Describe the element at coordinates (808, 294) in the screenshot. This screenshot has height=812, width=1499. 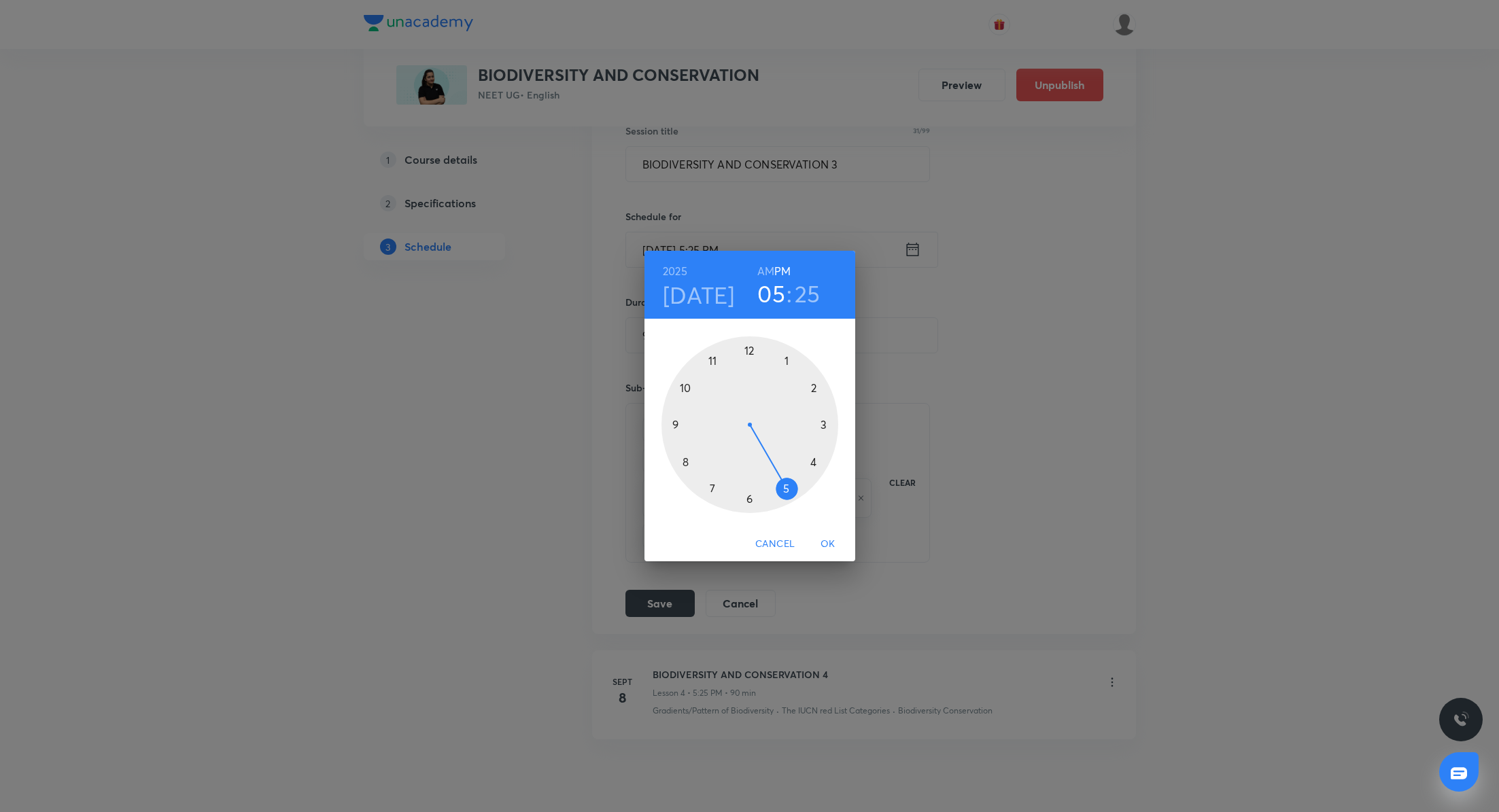
I see `h3: 25` at that location.